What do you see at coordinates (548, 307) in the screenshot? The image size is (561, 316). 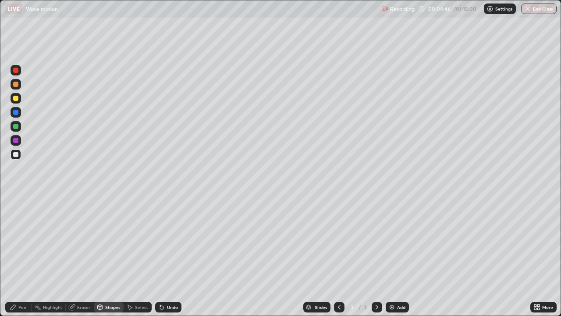 I see `div: More` at bounding box center [548, 307].